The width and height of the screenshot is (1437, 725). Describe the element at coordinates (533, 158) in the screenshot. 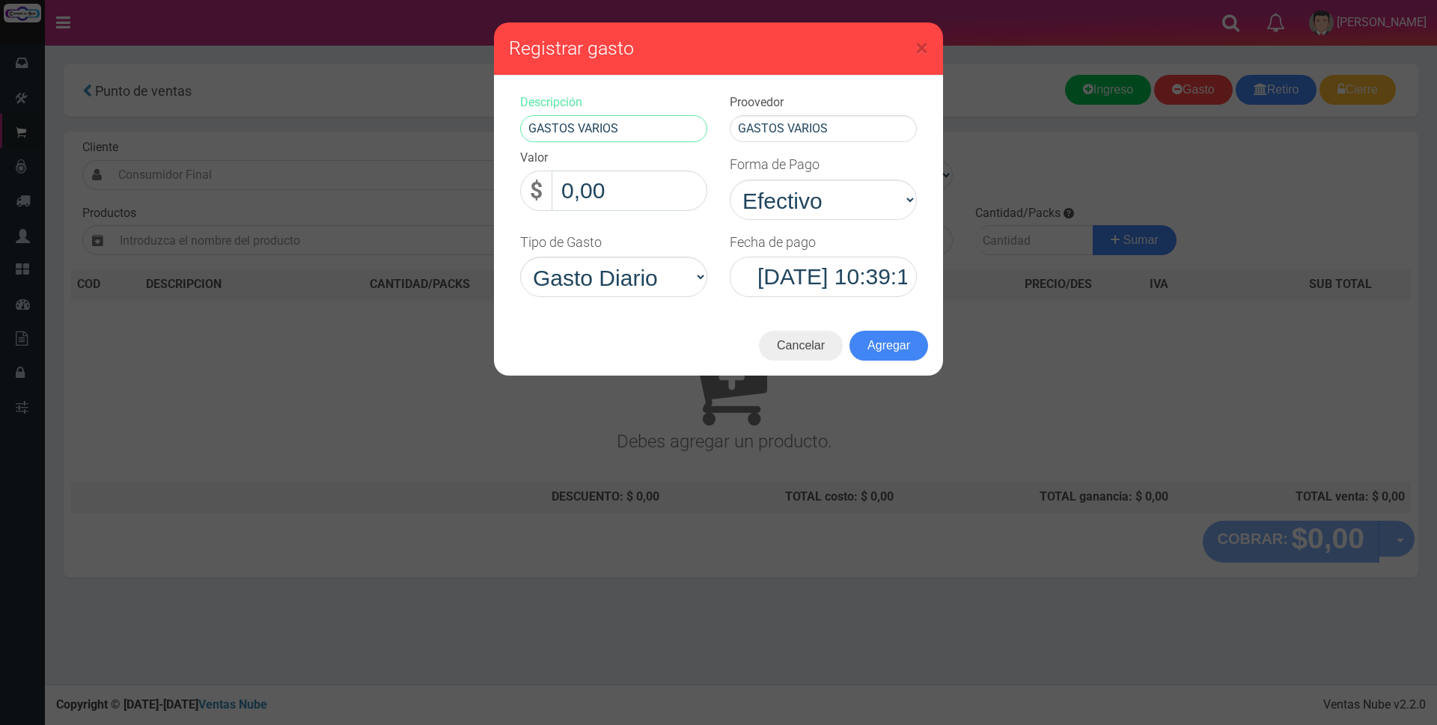

I see `label: Valor` at that location.